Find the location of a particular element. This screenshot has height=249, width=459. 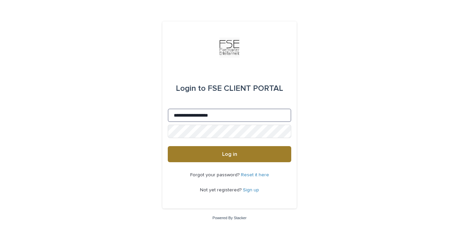

span: Log in is located at coordinates (229, 154).